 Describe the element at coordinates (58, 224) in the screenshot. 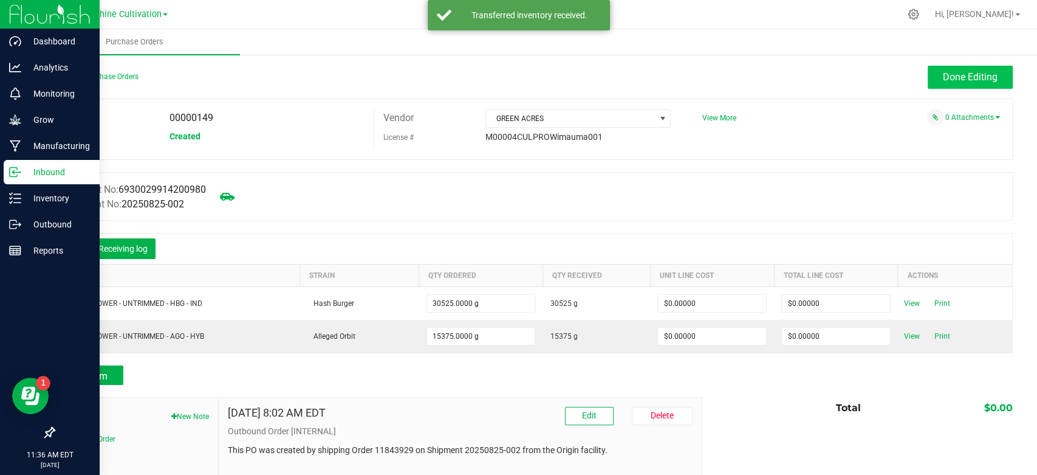

I see `p: Outbound` at that location.